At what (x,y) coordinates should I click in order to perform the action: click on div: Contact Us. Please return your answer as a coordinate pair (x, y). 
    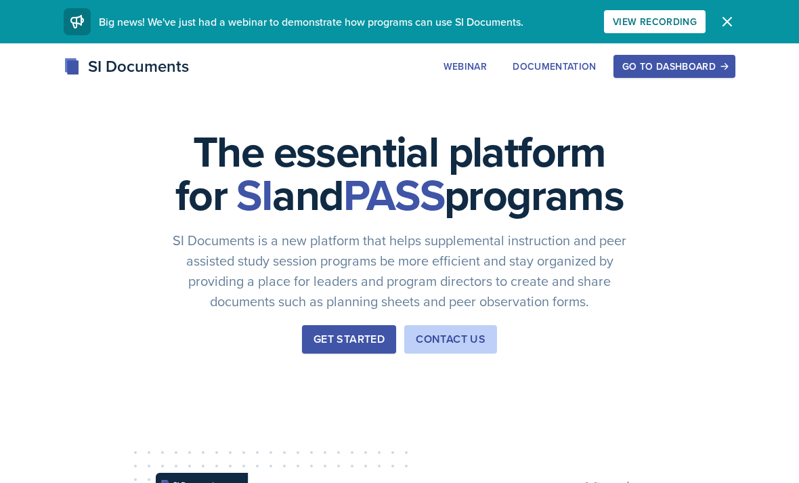
    Looking at the image, I should click on (450, 339).